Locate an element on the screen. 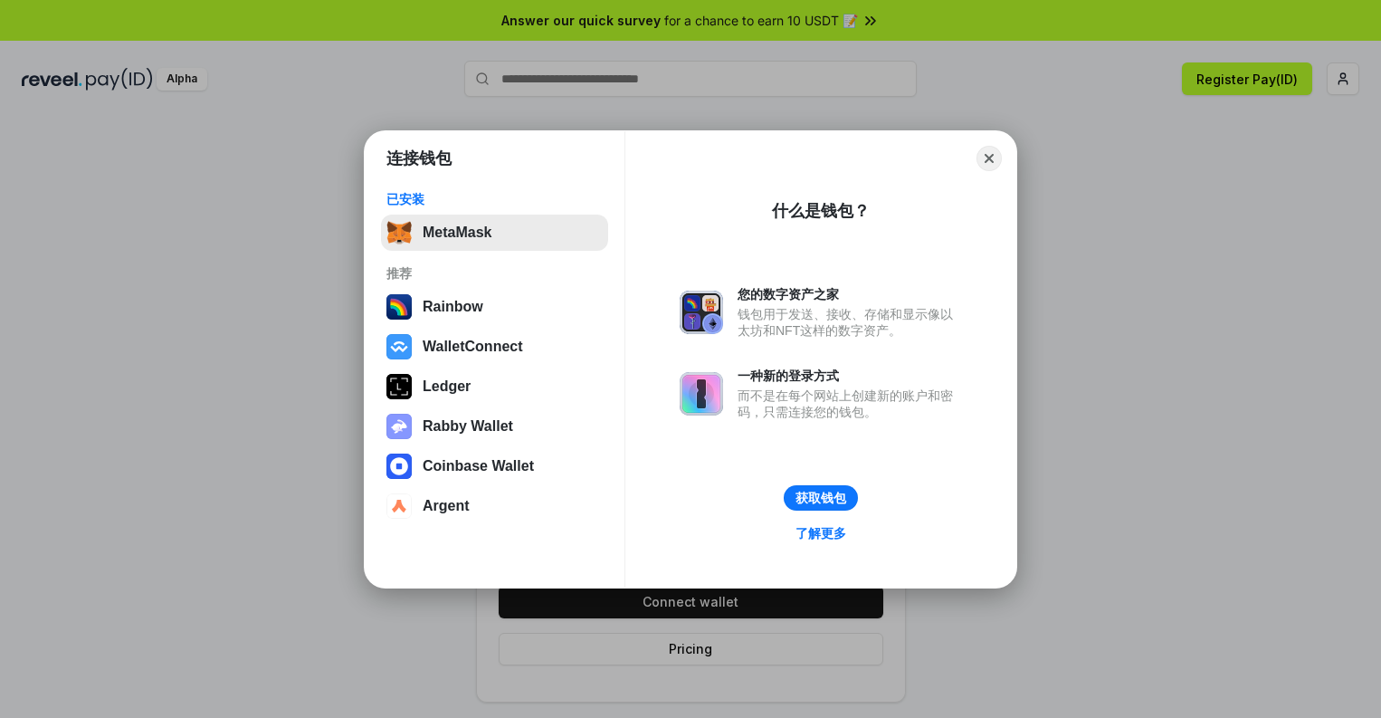  button: MetaMask is located at coordinates (494, 233).